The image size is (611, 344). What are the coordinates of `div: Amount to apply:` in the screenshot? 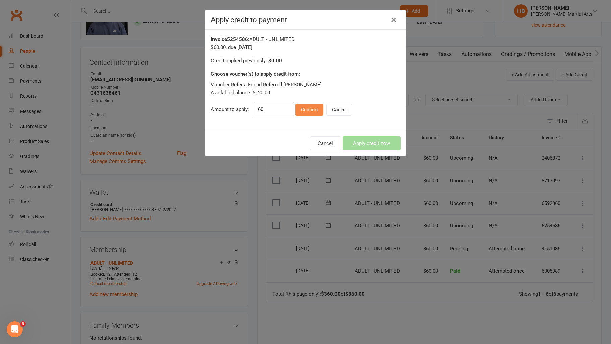 It's located at (306, 109).